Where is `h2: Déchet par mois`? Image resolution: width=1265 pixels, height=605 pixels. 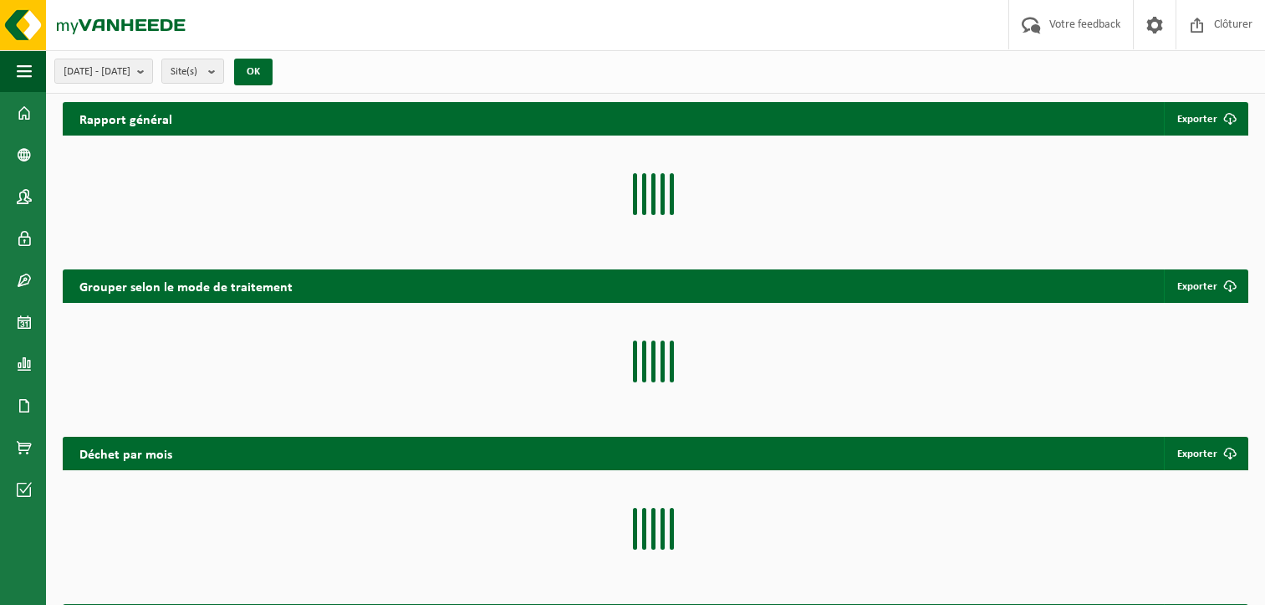 h2: Déchet par mois is located at coordinates (125, 452).